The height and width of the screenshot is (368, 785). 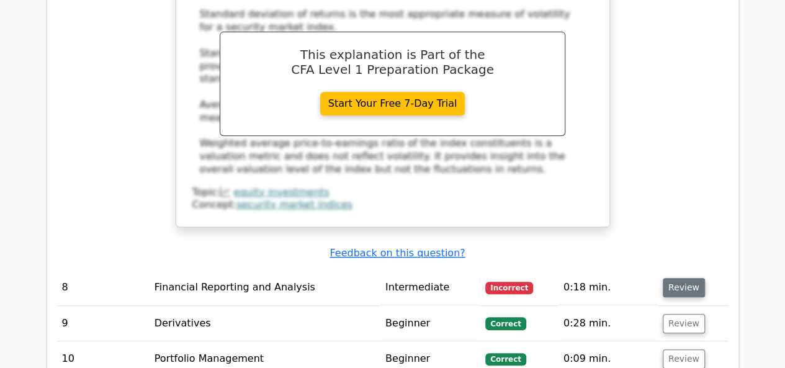 I want to click on span: Incorrect, so click(x=509, y=288).